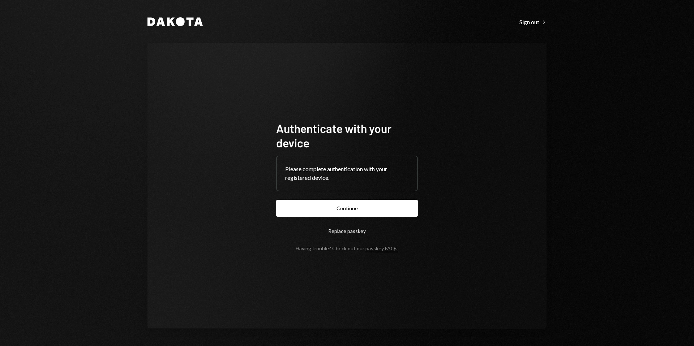 Image resolution: width=694 pixels, height=346 pixels. Describe the element at coordinates (381, 249) in the screenshot. I see `a: passkey FAQs` at that location.